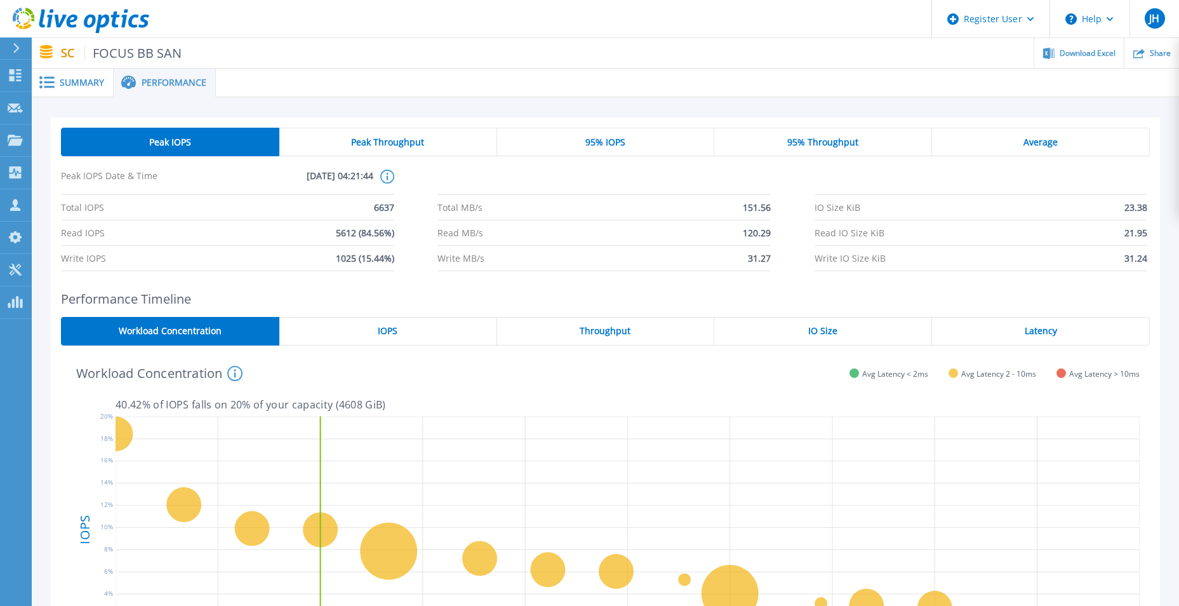 The width and height of the screenshot is (1179, 606). What do you see at coordinates (109, 593) in the screenshot?
I see `text: 4%` at bounding box center [109, 593].